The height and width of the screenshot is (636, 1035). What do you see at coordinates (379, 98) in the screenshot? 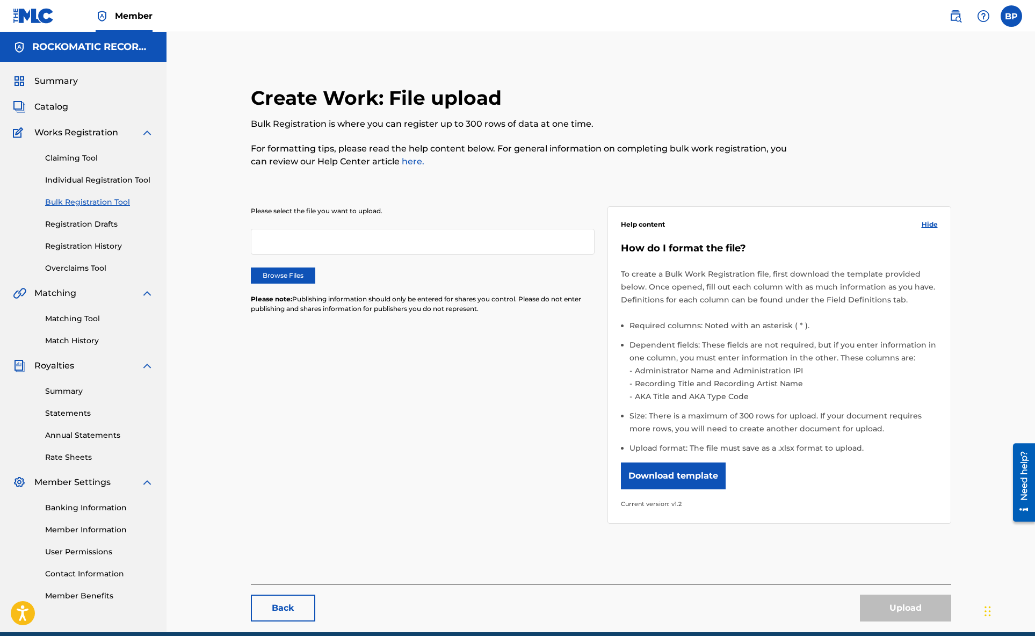
I see `h2: Create Work: File upload` at bounding box center [379, 98].